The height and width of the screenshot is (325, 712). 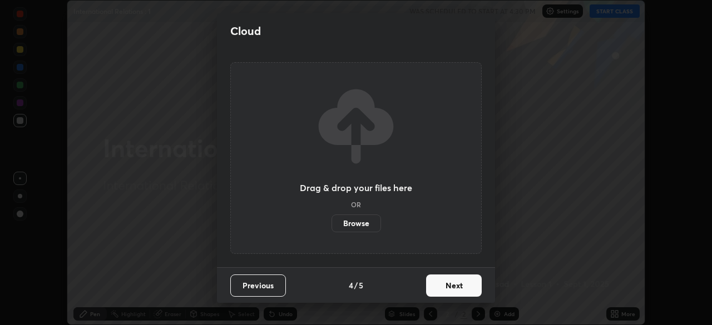 What do you see at coordinates (356, 205) in the screenshot?
I see `h5: OR` at bounding box center [356, 205].